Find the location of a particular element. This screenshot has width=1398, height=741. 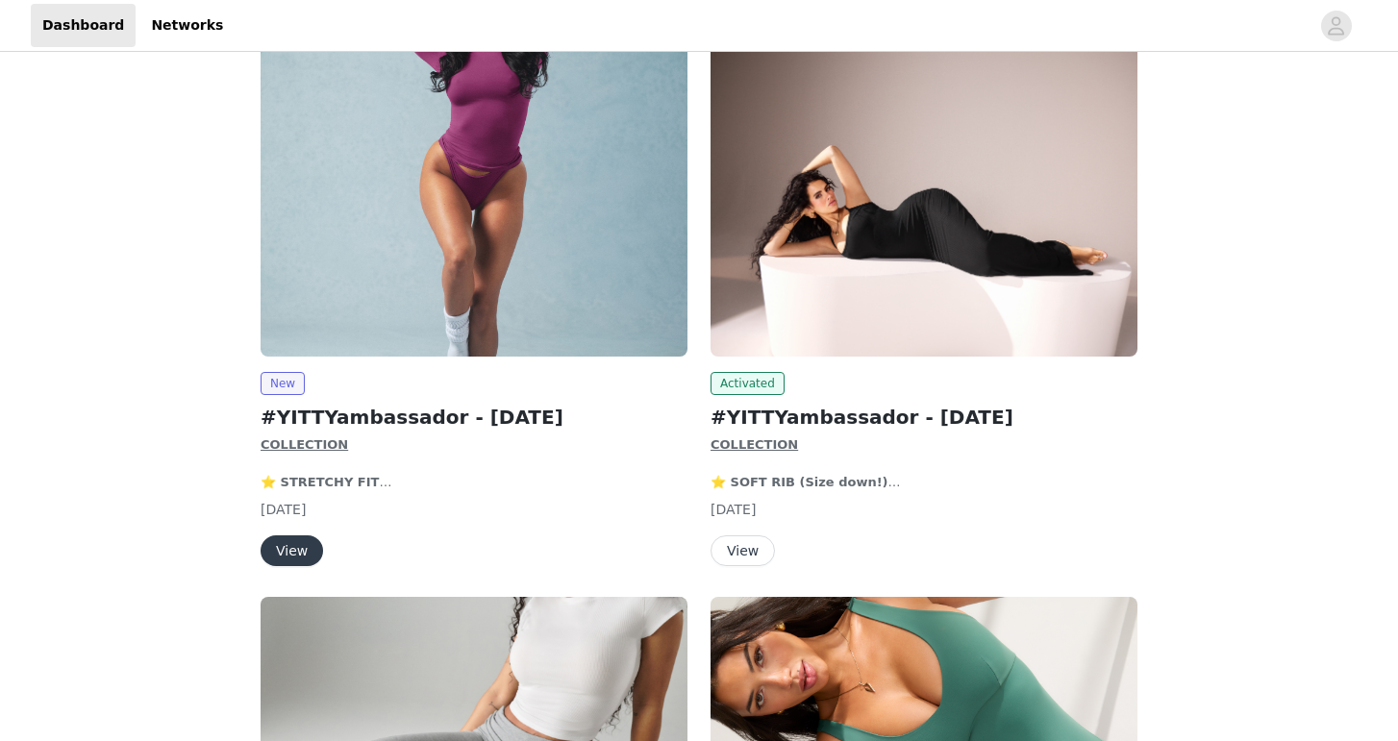

strong: ⭐️ STRETCHY FIT is located at coordinates (326, 482).